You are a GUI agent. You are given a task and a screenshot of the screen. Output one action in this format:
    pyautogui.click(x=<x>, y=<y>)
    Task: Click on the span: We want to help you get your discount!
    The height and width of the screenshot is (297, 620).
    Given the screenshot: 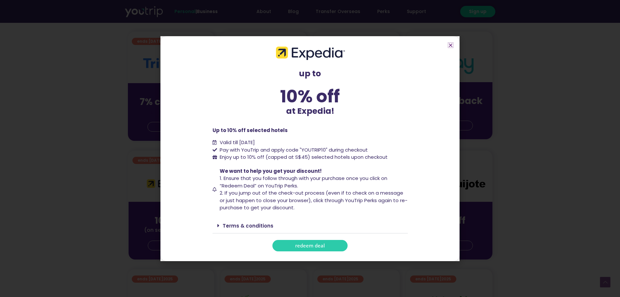 What is the action you would take?
    pyautogui.click(x=271, y=171)
    